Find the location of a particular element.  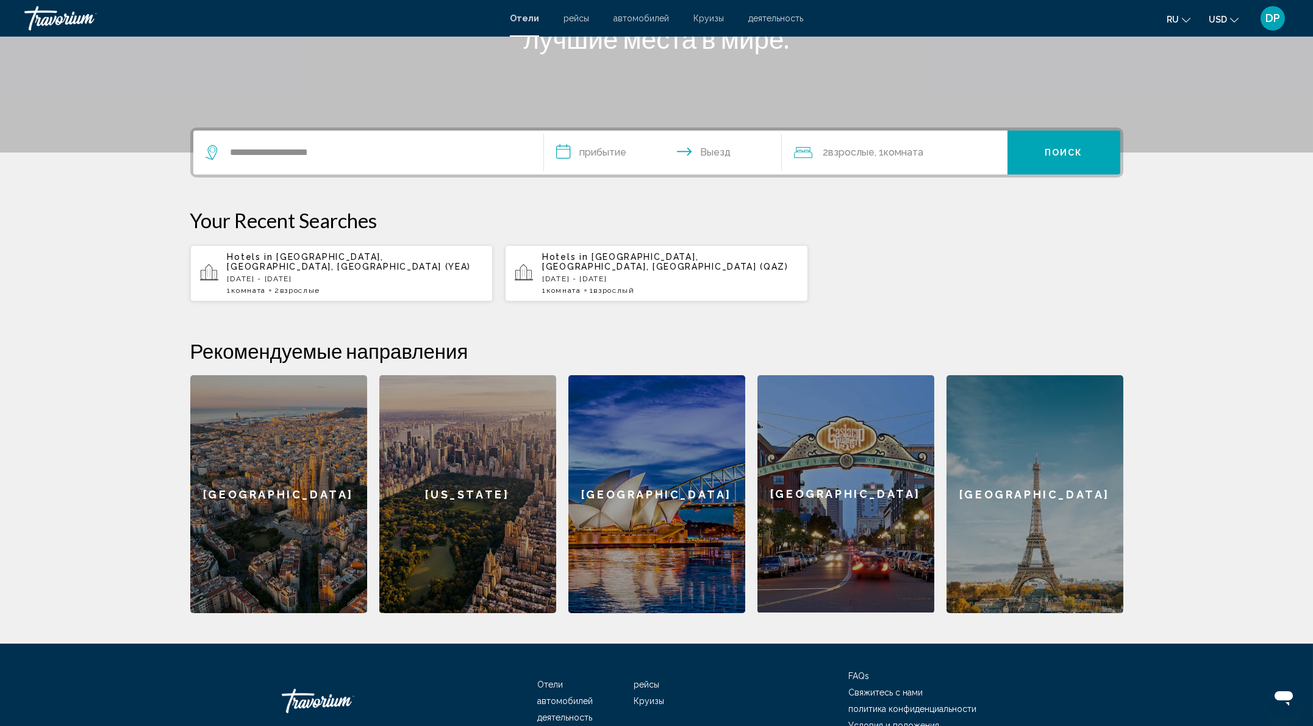

button: User Menu is located at coordinates (1273, 18).